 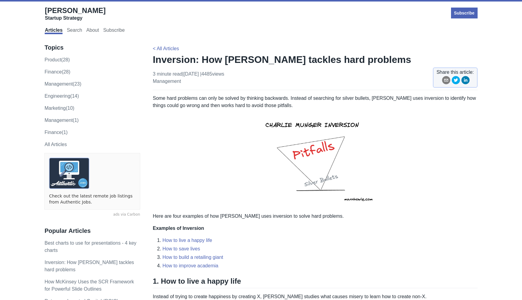 What do you see at coordinates (92, 231) in the screenshot?
I see `h3: Popular Articles` at bounding box center [92, 231].